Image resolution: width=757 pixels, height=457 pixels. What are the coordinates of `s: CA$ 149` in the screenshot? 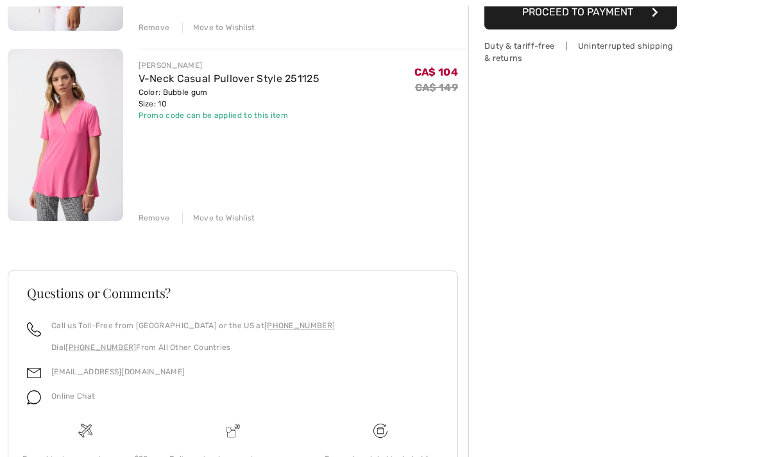 It's located at (436, 87).